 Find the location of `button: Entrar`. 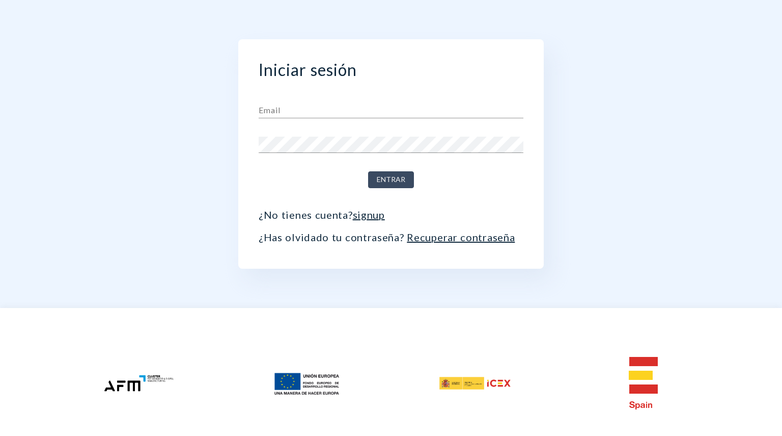

button: Entrar is located at coordinates (391, 179).